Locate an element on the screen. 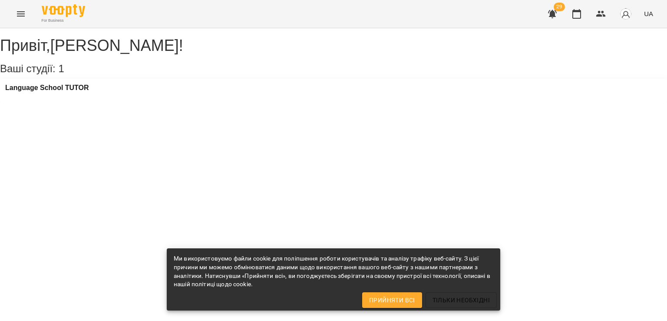  span: 1 is located at coordinates (61, 68).